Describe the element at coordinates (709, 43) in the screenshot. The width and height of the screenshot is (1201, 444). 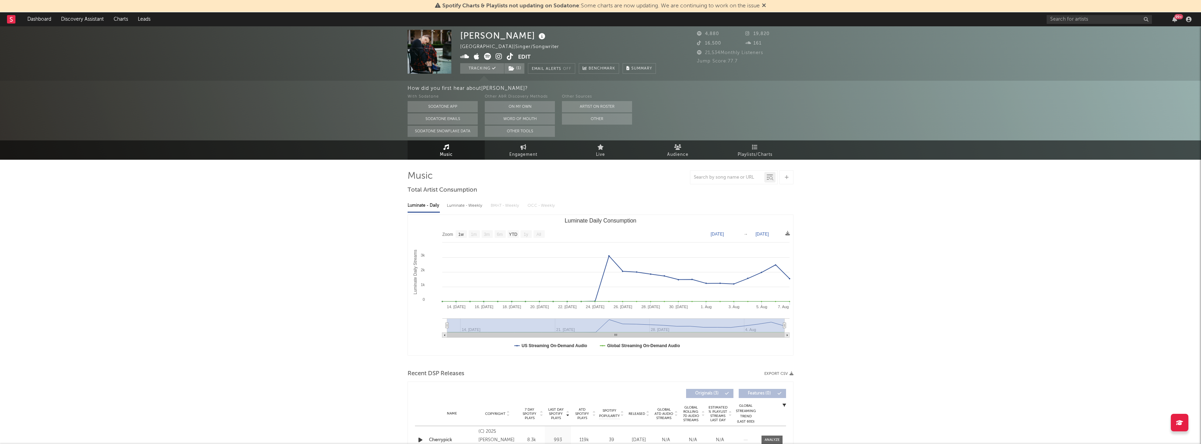
I see `span: 16,500` at that location.